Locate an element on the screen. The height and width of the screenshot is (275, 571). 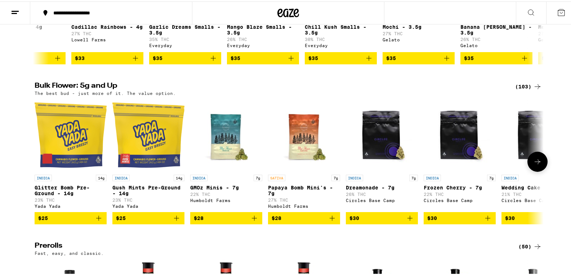
img: Yada Yada - Gush Mints Pre-Ground - 14g is located at coordinates (148, 134).